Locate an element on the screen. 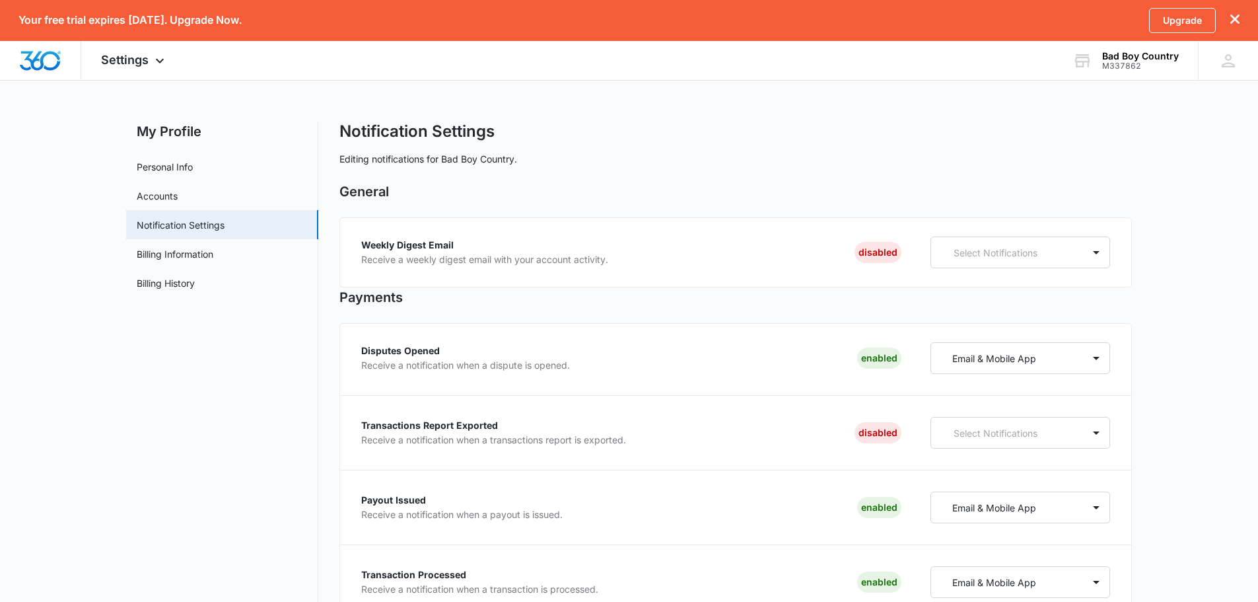  h2: My Profile is located at coordinates (222, 131).